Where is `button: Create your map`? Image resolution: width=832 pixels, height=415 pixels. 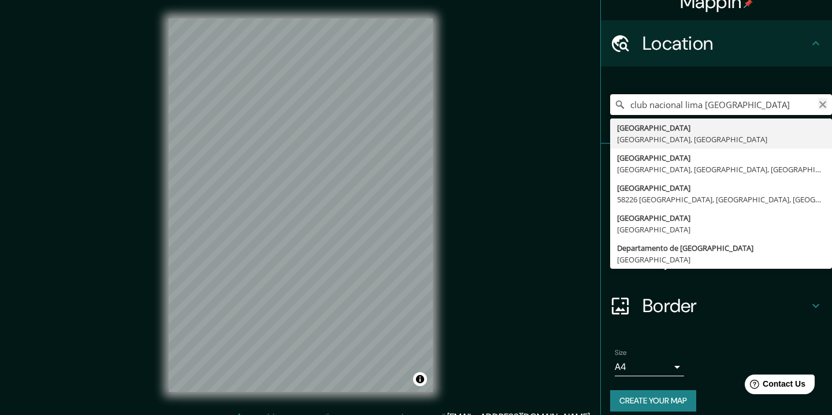
button: Create your map is located at coordinates (653, 400).